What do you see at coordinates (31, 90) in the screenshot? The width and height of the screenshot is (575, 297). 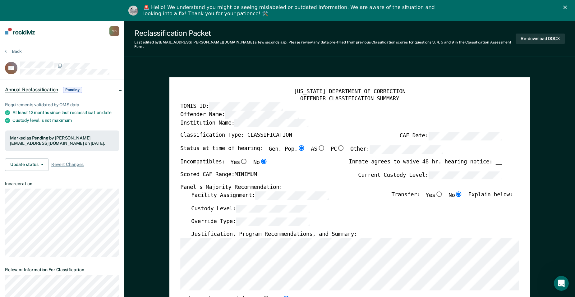 I see `span: Annual Reclassification` at bounding box center [31, 90].